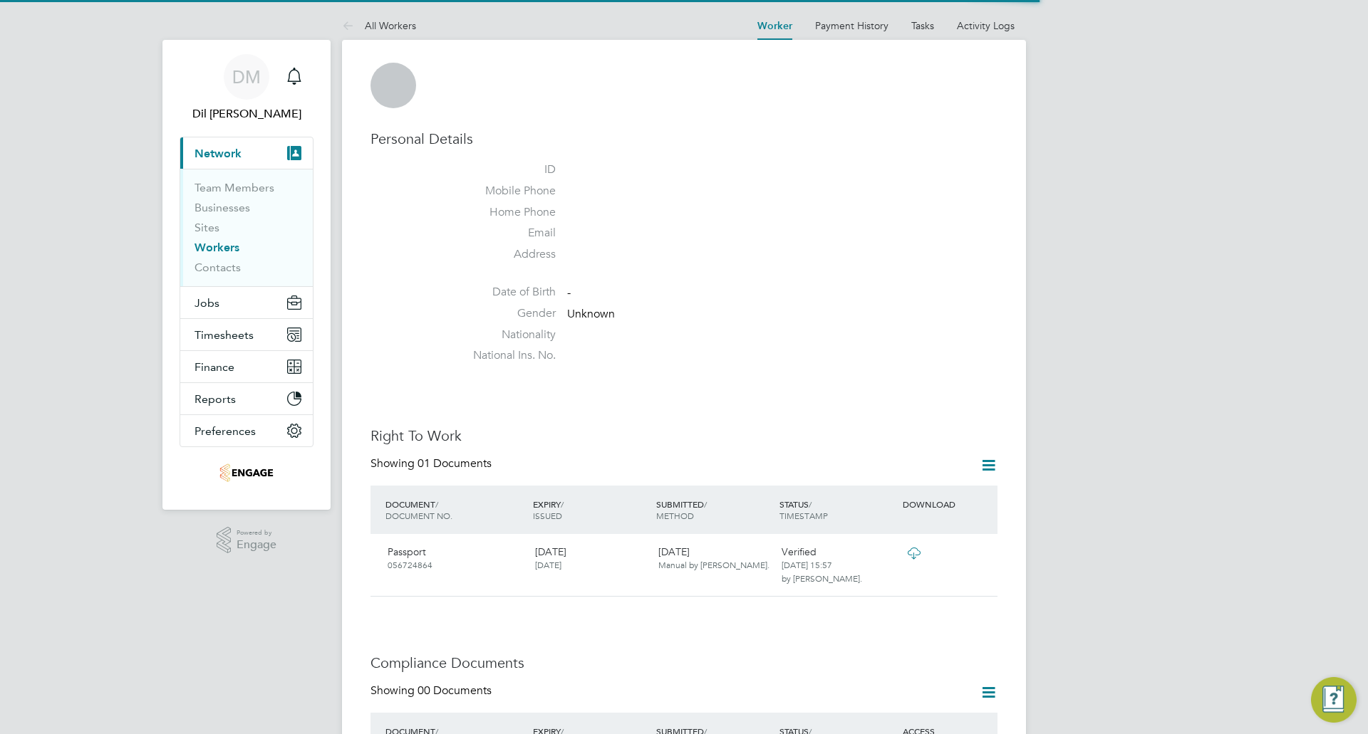 Image resolution: width=1368 pixels, height=734 pixels. Describe the element at coordinates (837, 510) in the screenshot. I see `div: STATUS` at that location.